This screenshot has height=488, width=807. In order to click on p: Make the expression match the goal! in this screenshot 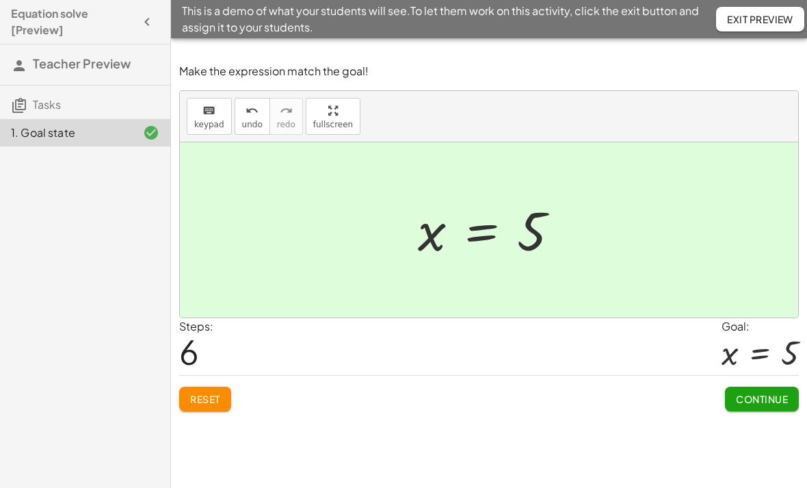, I will do `click(489, 71)`.